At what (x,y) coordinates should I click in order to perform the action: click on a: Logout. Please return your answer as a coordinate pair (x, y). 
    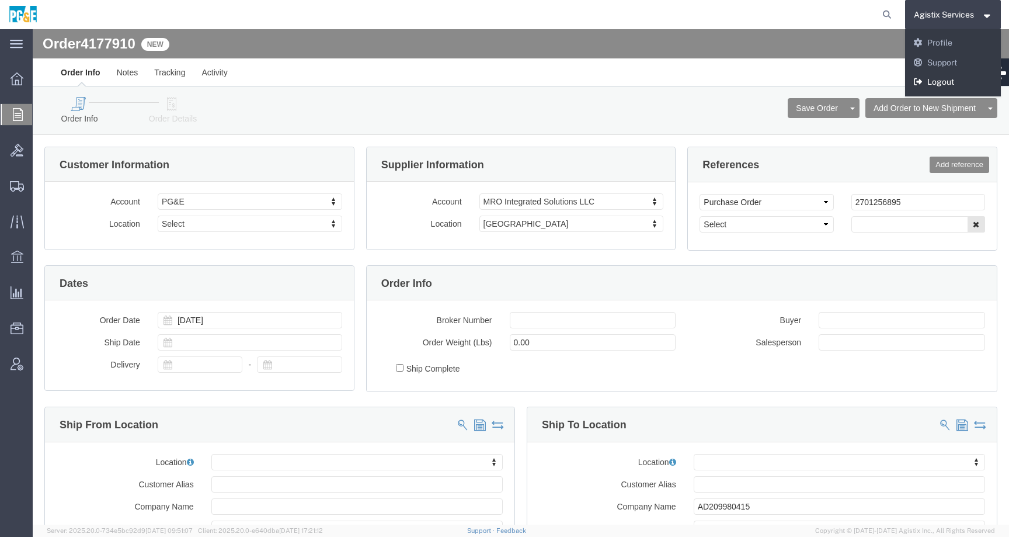
    Looking at the image, I should click on (953, 82).